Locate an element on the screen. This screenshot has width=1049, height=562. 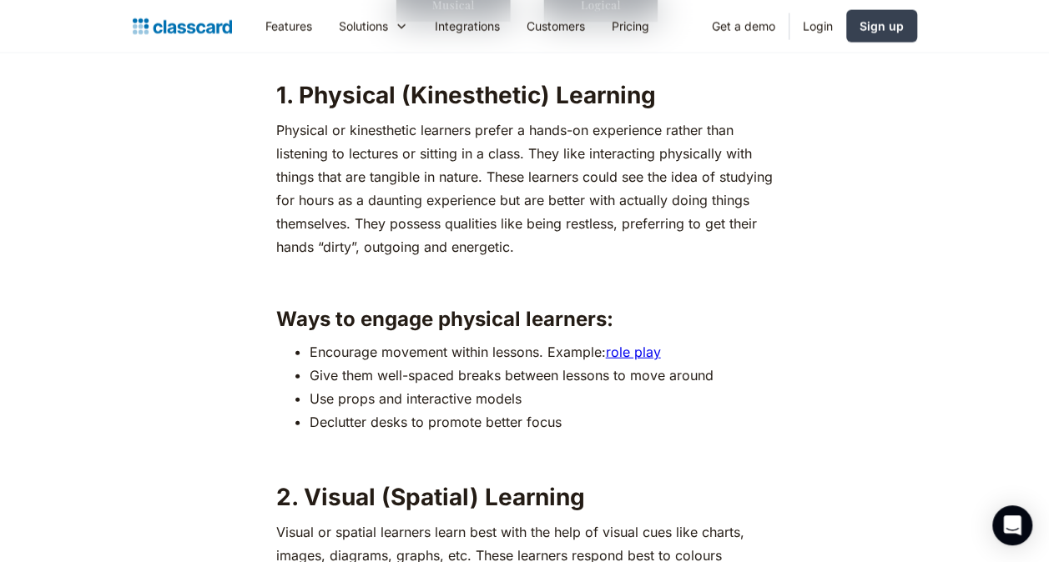
strong: 2. Visual (Spatial) Learning is located at coordinates (431, 497).